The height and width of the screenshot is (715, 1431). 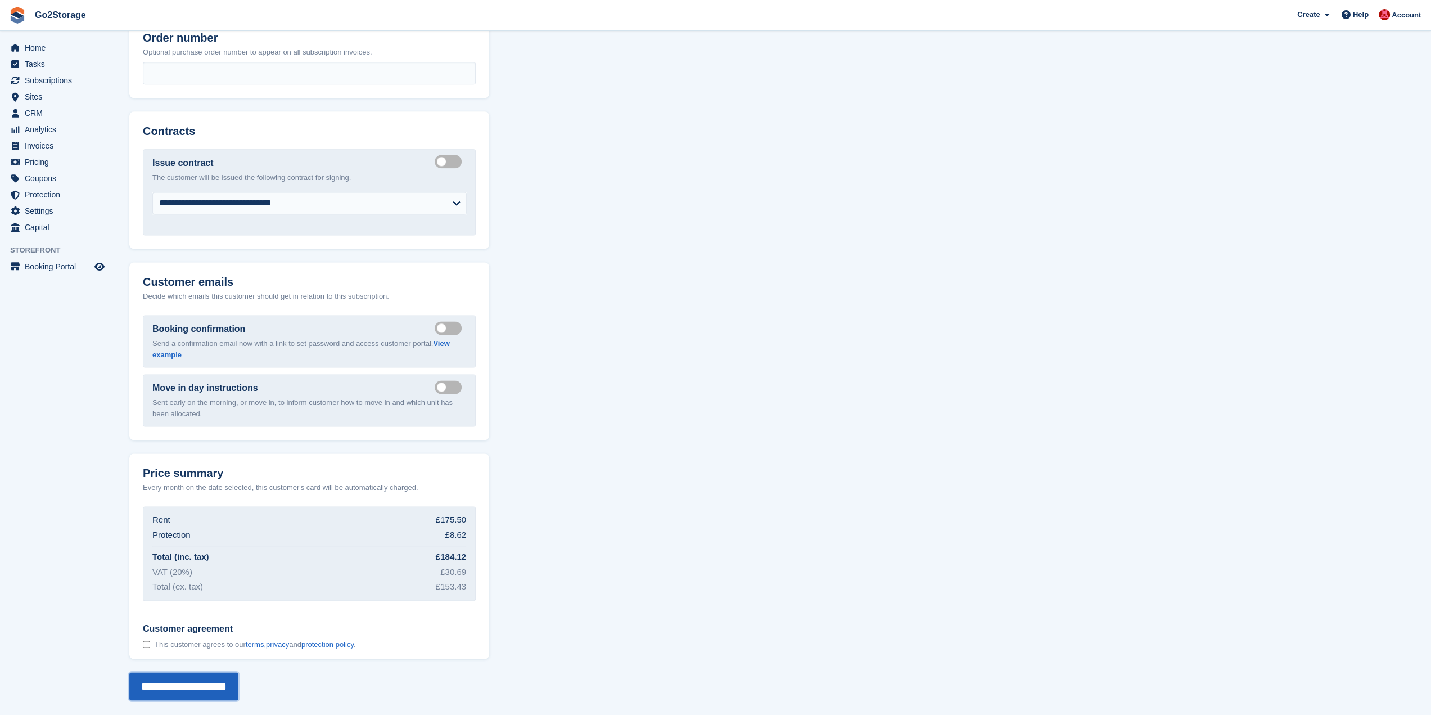 I want to click on span: Tasks, so click(x=58, y=64).